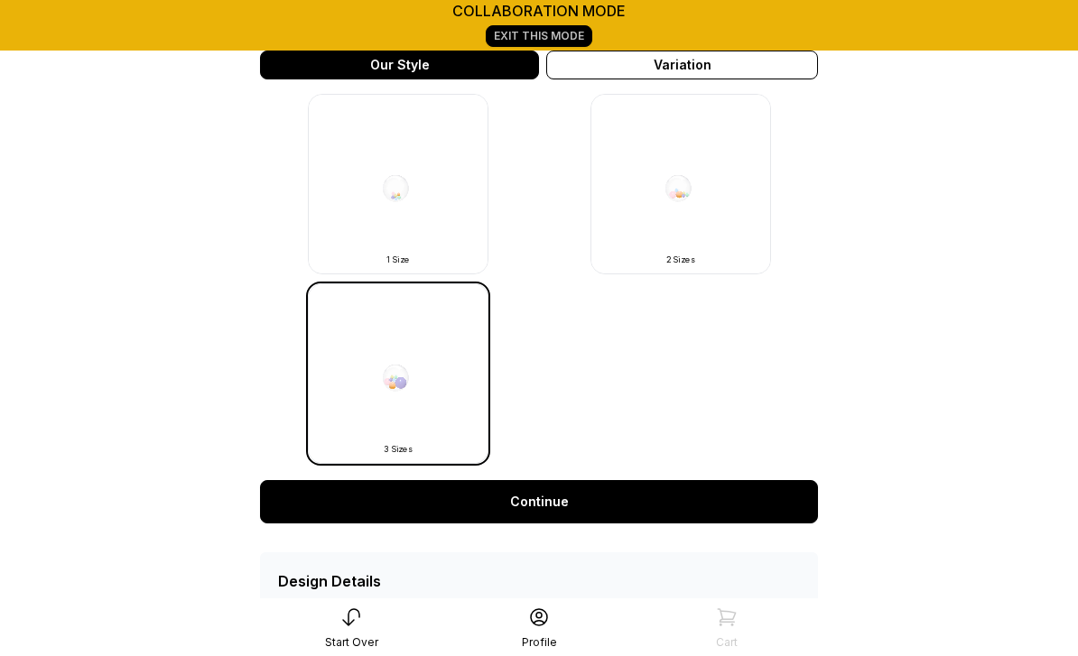 Image resolution: width=1078 pixels, height=656 pixels. Describe the element at coordinates (727, 643) in the screenshot. I see `div: Cart` at that location.